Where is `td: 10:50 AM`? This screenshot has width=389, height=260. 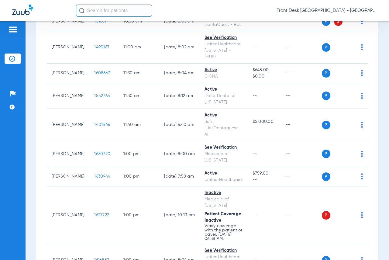
td: 10:50 AM is located at coordinates (139, 22).